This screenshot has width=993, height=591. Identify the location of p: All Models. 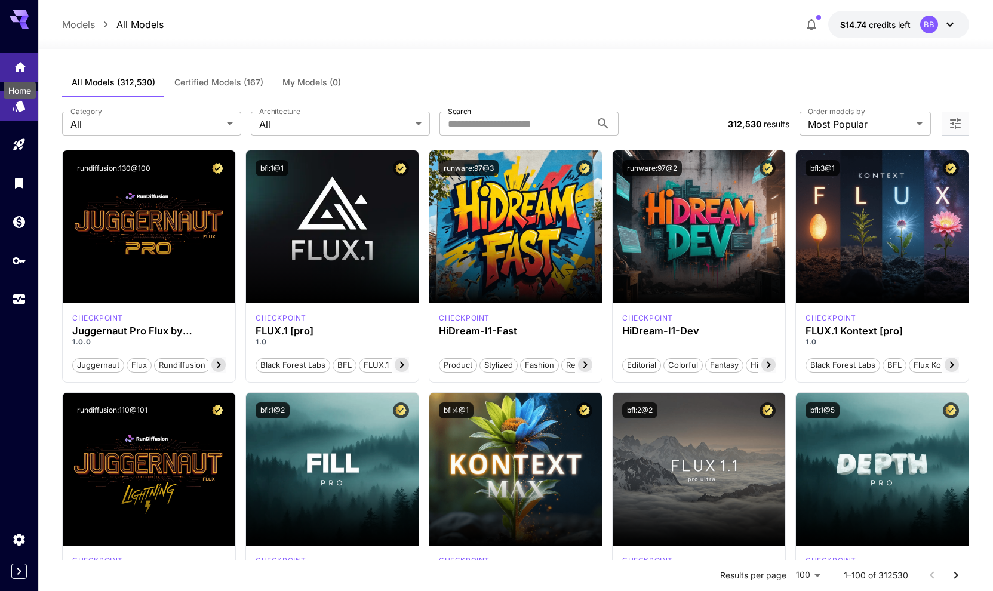
(140, 24).